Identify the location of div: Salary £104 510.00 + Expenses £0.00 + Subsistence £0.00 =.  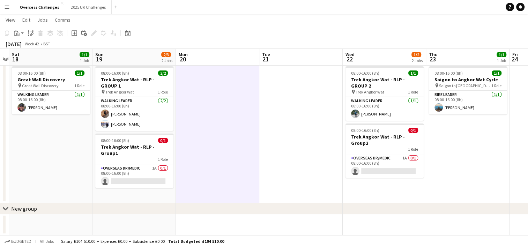
(142, 241).